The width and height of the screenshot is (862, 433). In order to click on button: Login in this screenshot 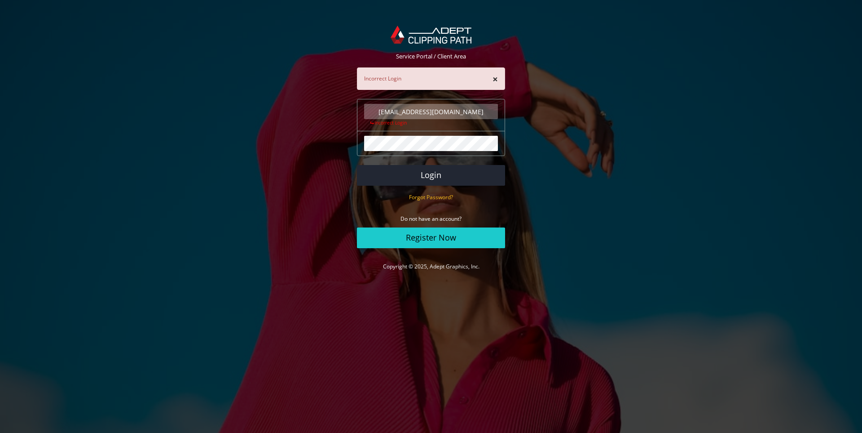, I will do `click(431, 175)`.